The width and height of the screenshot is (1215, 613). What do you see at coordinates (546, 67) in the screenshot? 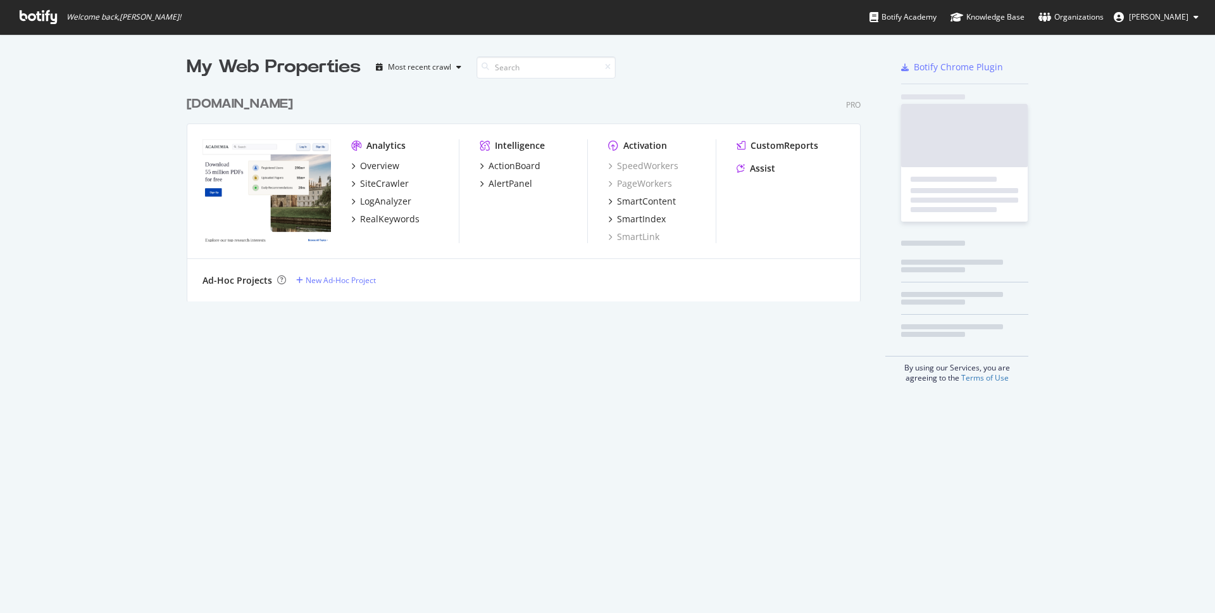
I see `input: Search` at bounding box center [546, 67].